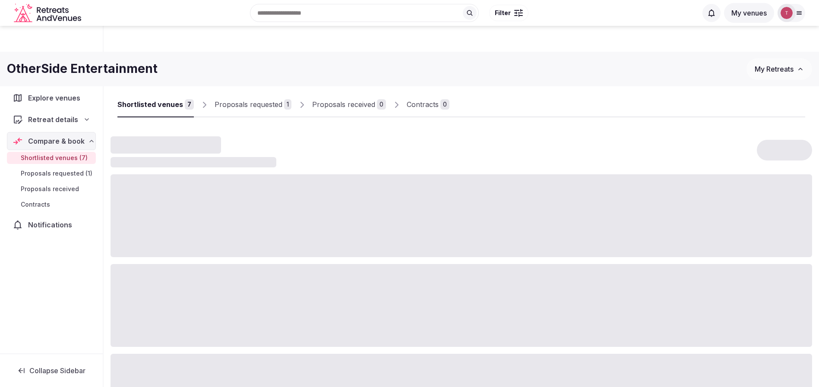 Image resolution: width=819 pixels, height=387 pixels. What do you see at coordinates (349, 105) in the screenshot?
I see `a: Proposals received0` at bounding box center [349, 105].